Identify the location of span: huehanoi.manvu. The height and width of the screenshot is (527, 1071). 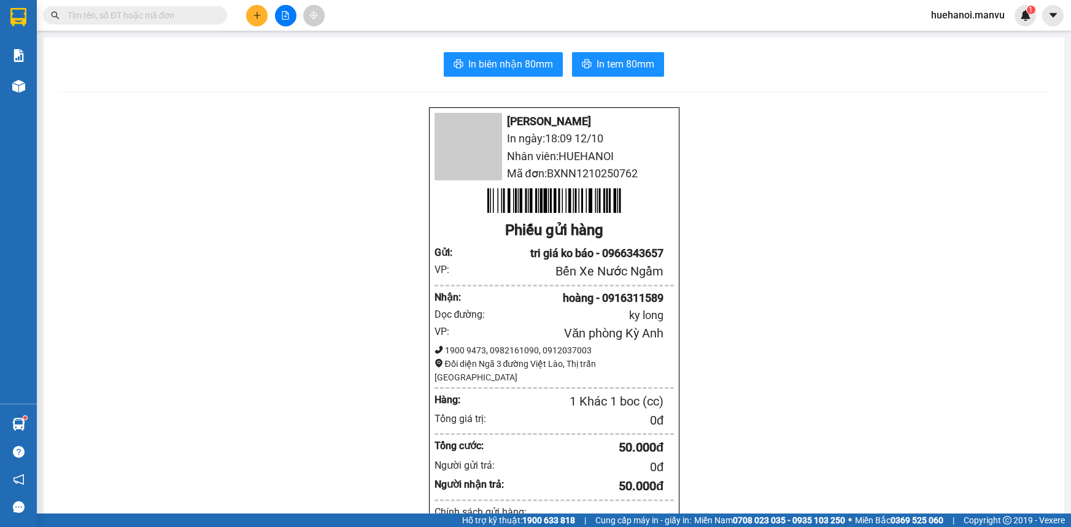
(968, 15).